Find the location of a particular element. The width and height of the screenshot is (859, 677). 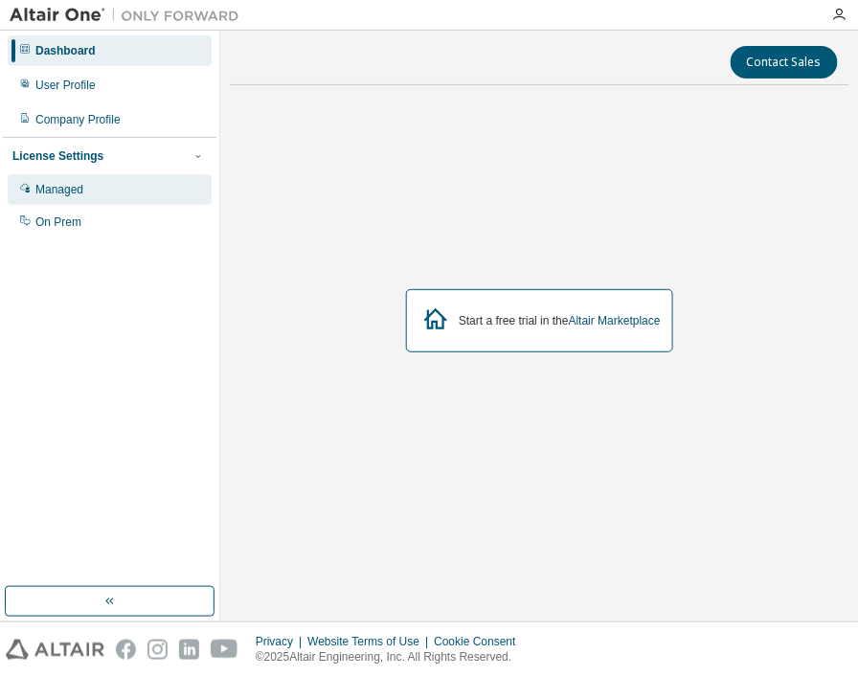

div: Privacy is located at coordinates (282, 642).